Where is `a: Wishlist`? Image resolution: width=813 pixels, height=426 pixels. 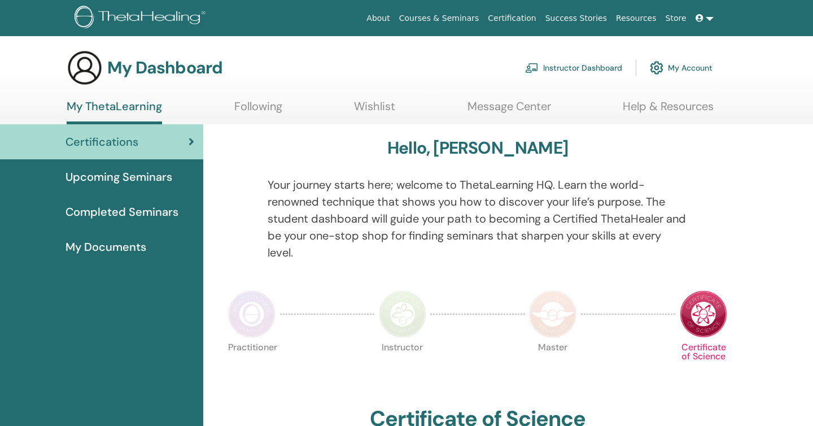 a: Wishlist is located at coordinates (374, 110).